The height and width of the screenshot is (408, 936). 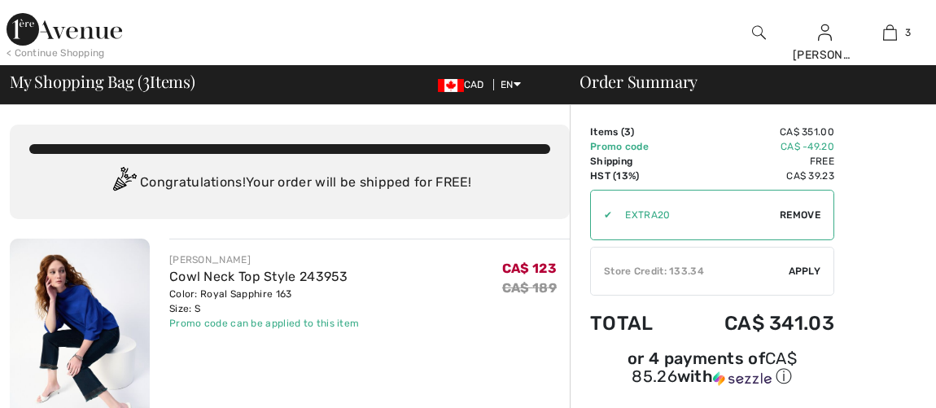 I want to click on div: Order Summary, so click(x=743, y=81).